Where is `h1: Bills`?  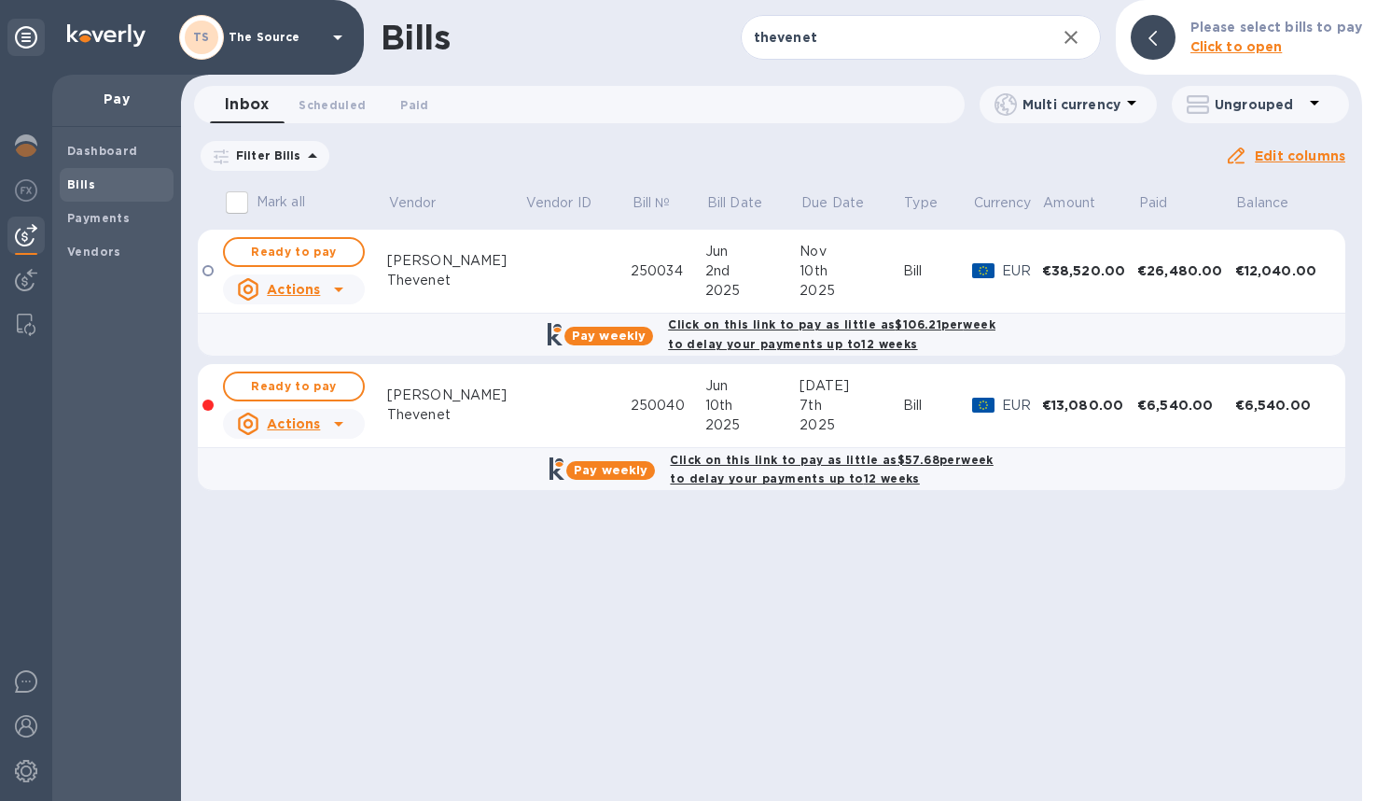
h1: Bills is located at coordinates (415, 37).